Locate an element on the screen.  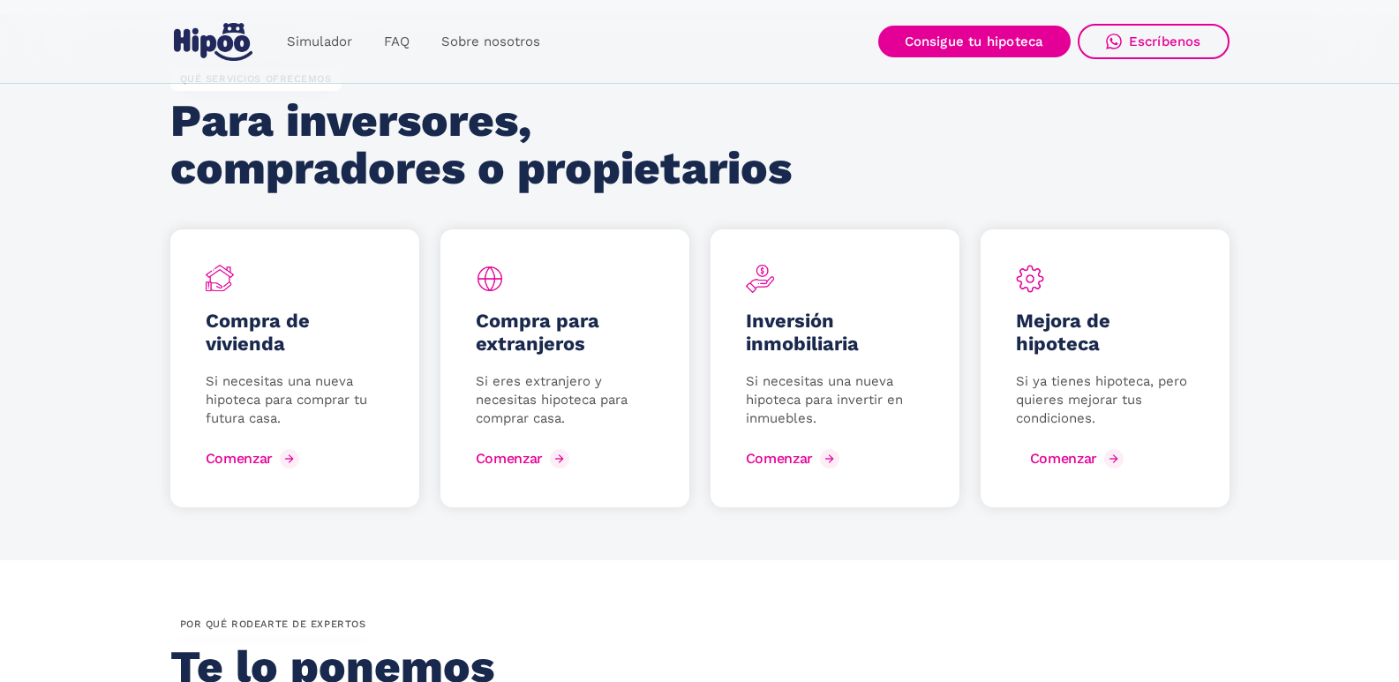
h2: Para inversores, compradores o propietarios is located at coordinates (486, 145).